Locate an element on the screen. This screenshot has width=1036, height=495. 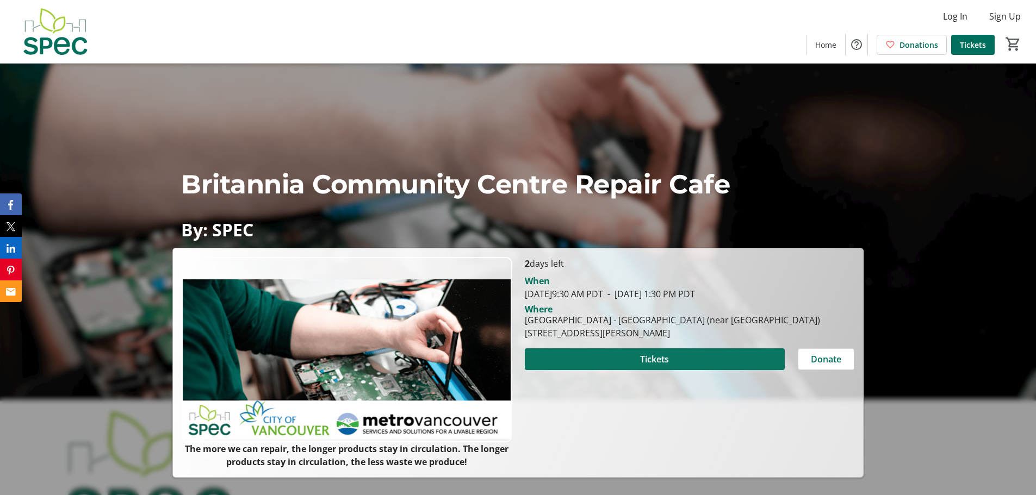
strong: The more we can repair, the longer products stay in circulation. The longer products stay in circ... is located at coordinates (346, 456).